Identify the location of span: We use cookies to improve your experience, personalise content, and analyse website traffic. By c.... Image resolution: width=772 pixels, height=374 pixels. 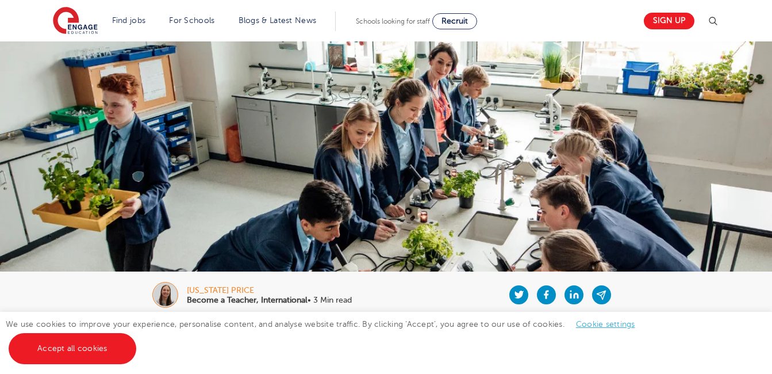
(326, 336).